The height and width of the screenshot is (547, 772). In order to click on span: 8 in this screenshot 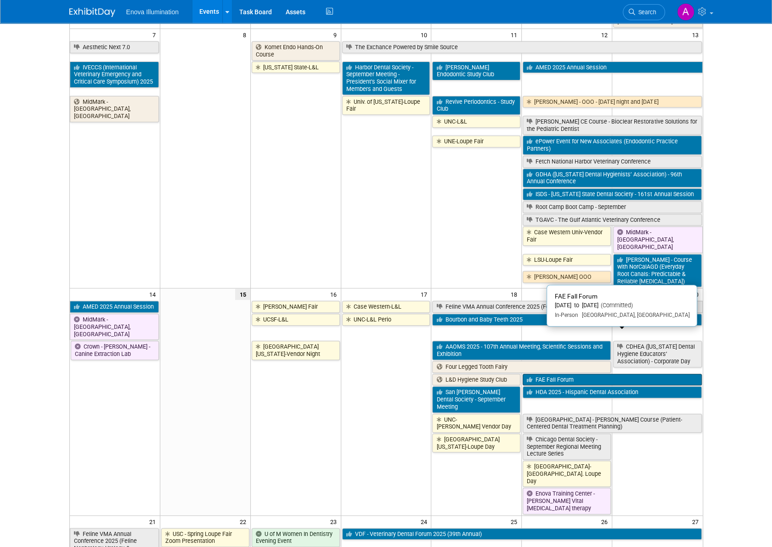, I will do `click(246, 34)`.